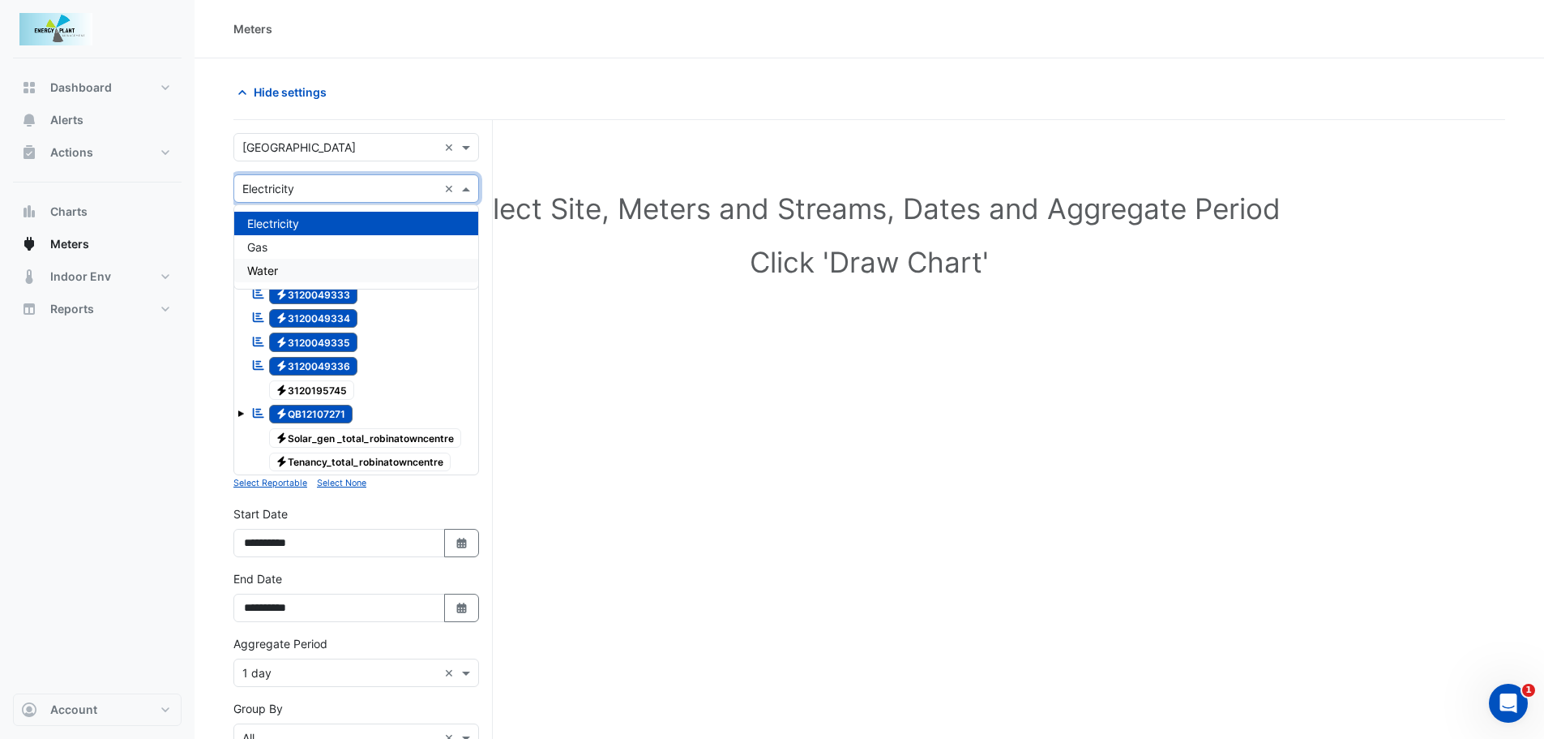 This screenshot has width=1544, height=739. Describe the element at coordinates (869, 208) in the screenshot. I see `h1: Select Site, Meters and Streams, Dates and Aggregate Period` at that location.